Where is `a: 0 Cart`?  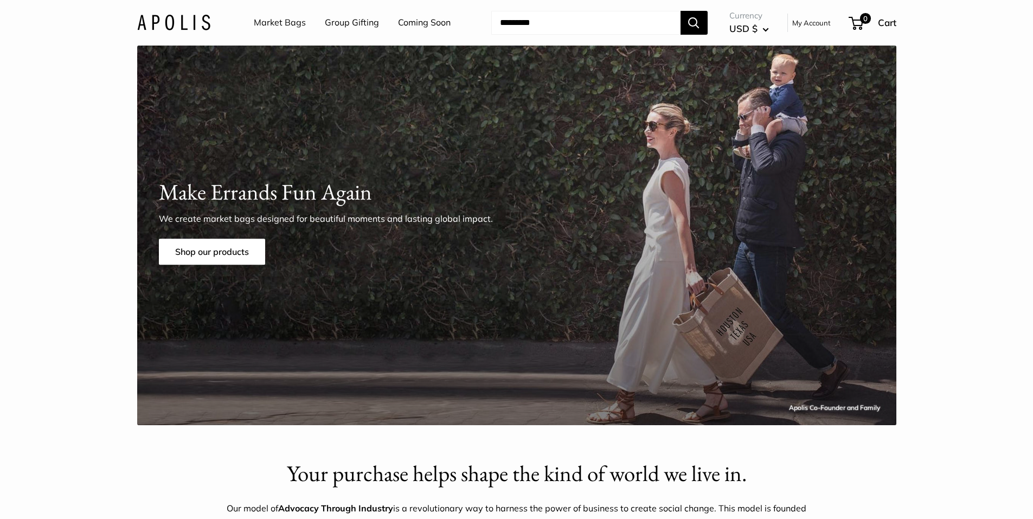
a: 0 Cart is located at coordinates (873, 23).